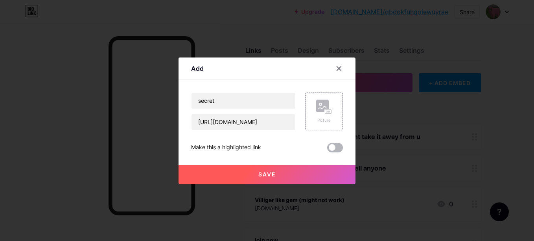  Describe the element at coordinates (324, 120) in the screenshot. I see `div: Picture` at that location.